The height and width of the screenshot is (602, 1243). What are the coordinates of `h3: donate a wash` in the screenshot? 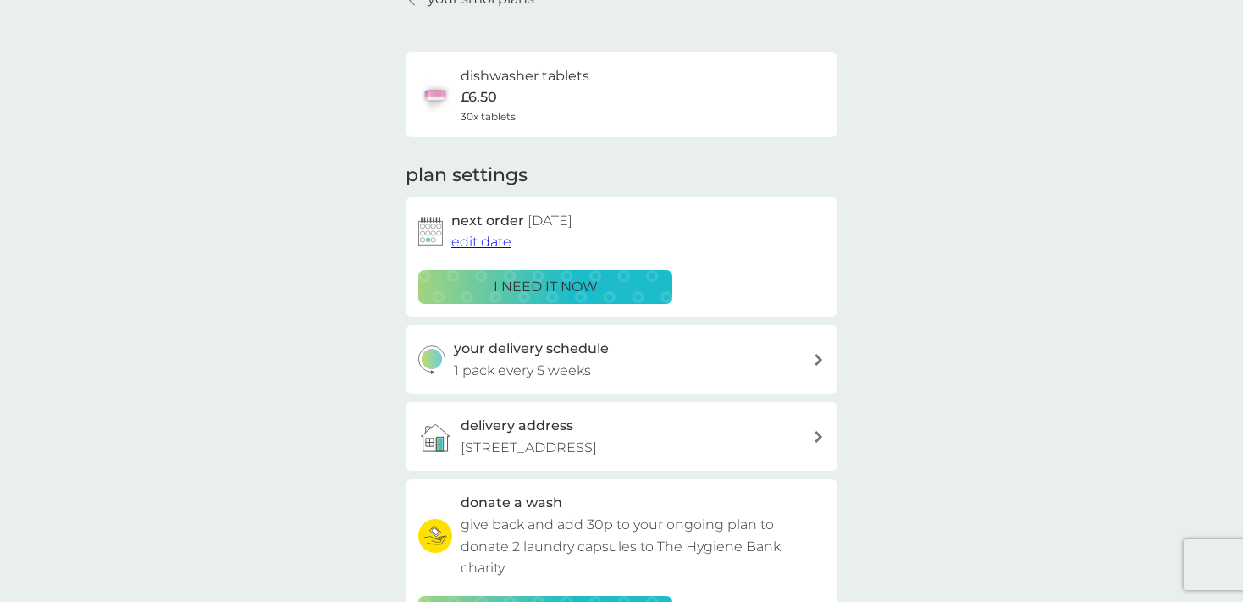 It's located at (511, 503).